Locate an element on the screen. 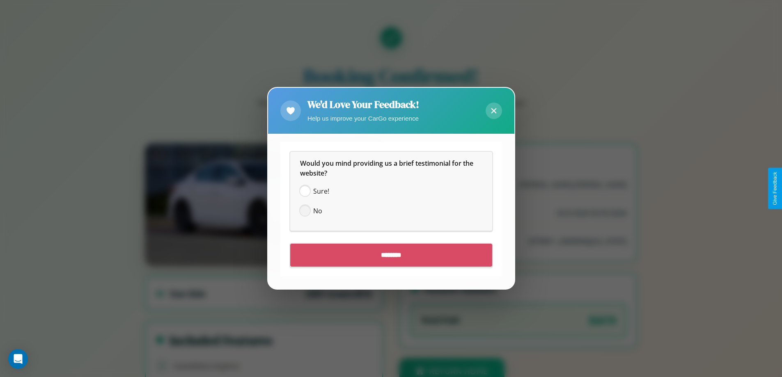  span: No is located at coordinates (318, 212).